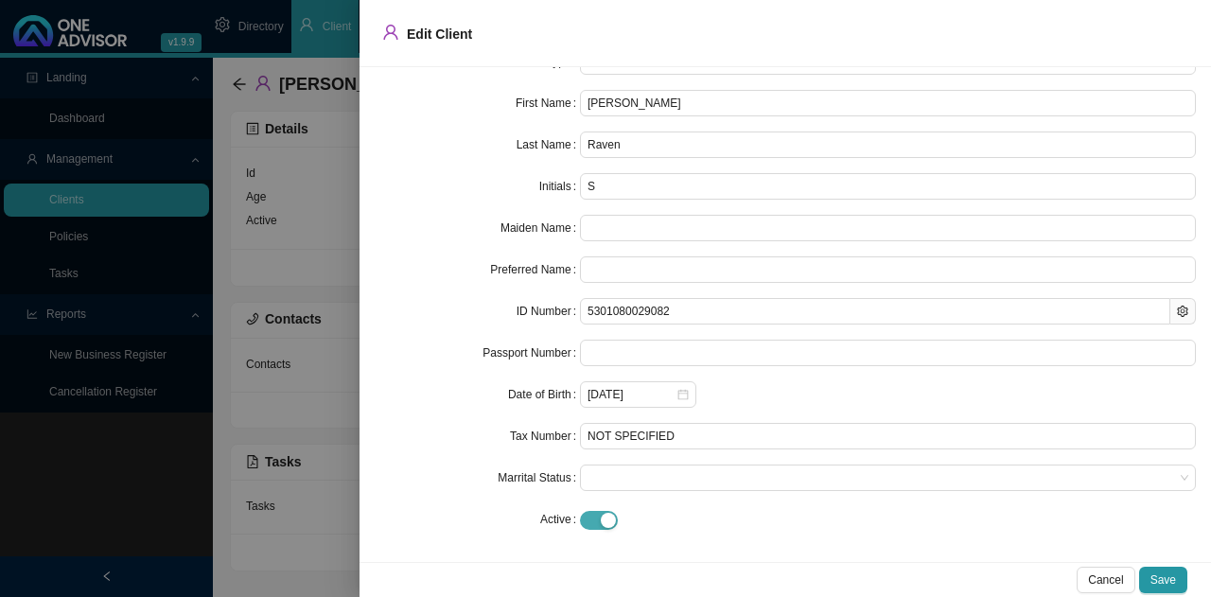 The width and height of the screenshot is (1211, 597). Describe the element at coordinates (559, 186) in the screenshot. I see `label: Initials` at that location.